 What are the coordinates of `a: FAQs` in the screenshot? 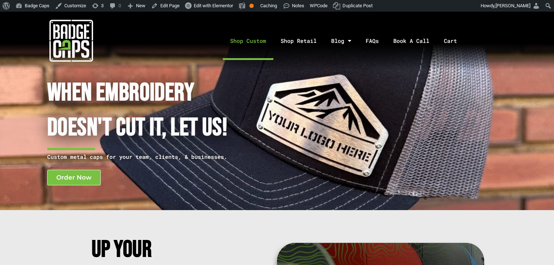 It's located at (372, 41).